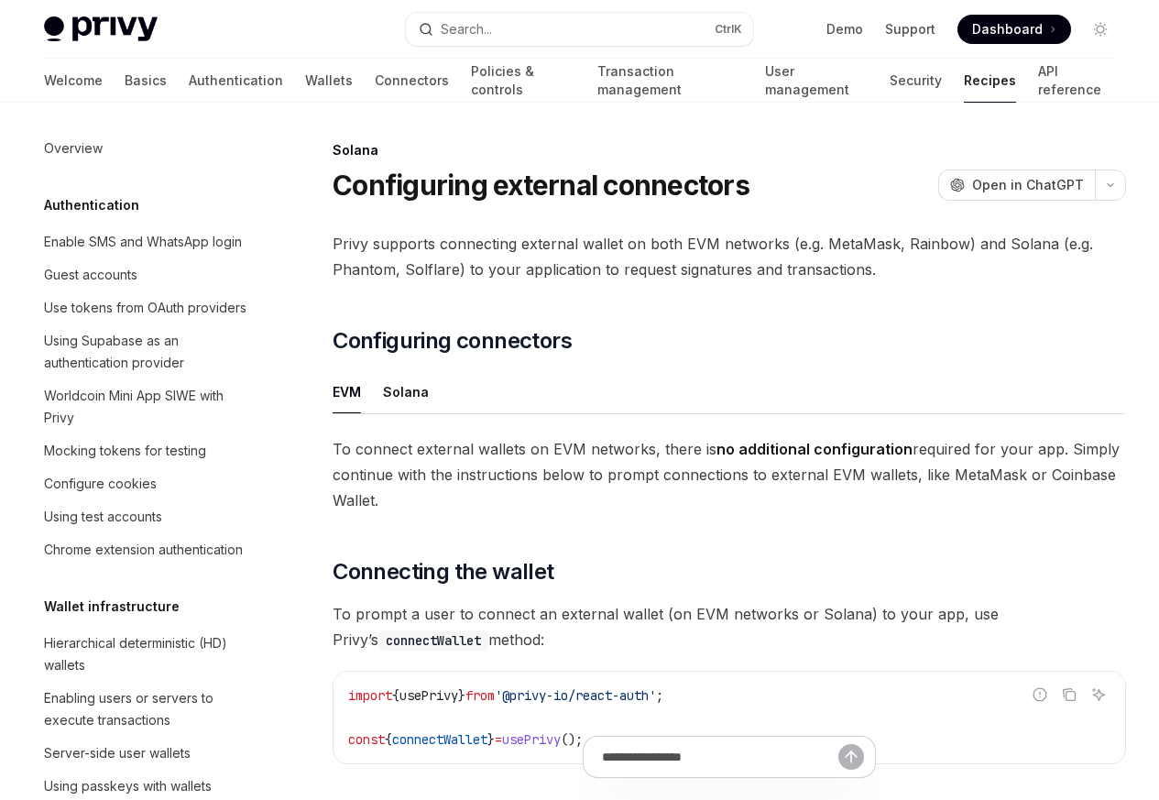 The image size is (1159, 800). Describe the element at coordinates (145, 308) in the screenshot. I see `div: Use tokens from OAuth providers` at that location.